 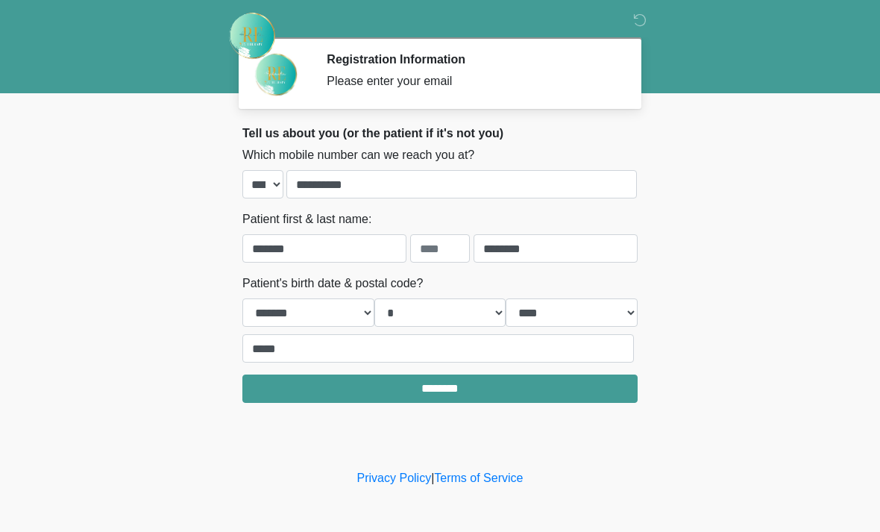 What do you see at coordinates (358, 155) in the screenshot?
I see `label: Which mobile number can we reach you at?` at bounding box center [358, 155].